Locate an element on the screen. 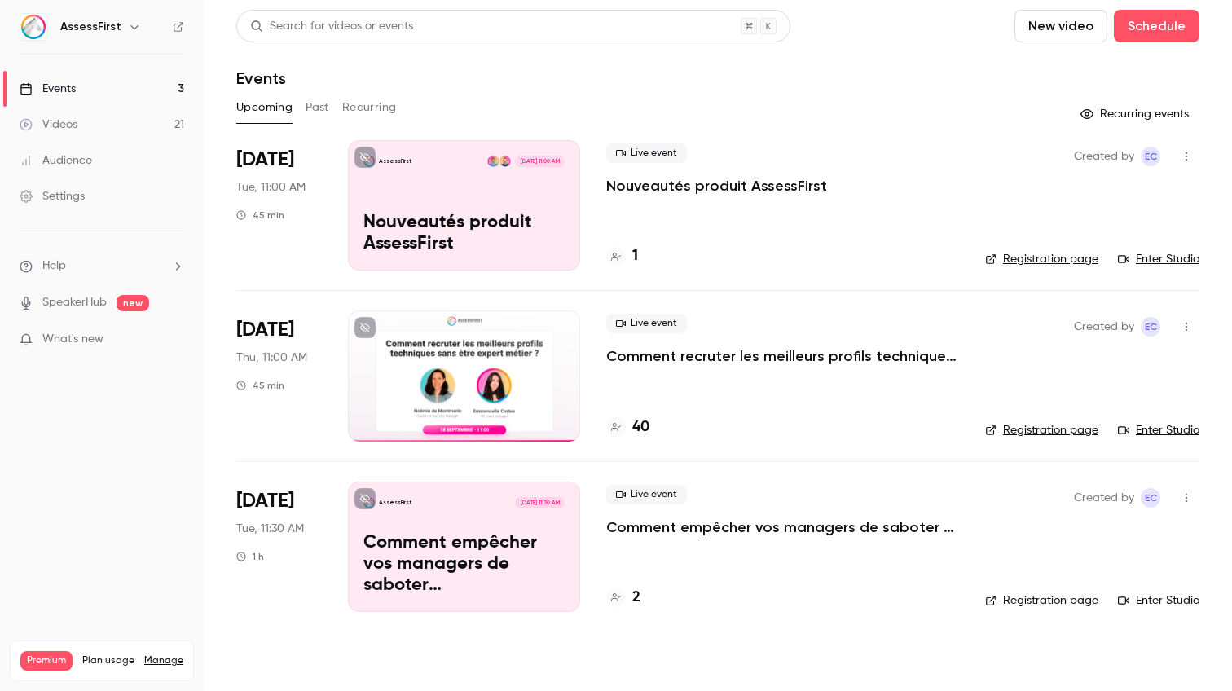  span: What's new is located at coordinates (73, 339).